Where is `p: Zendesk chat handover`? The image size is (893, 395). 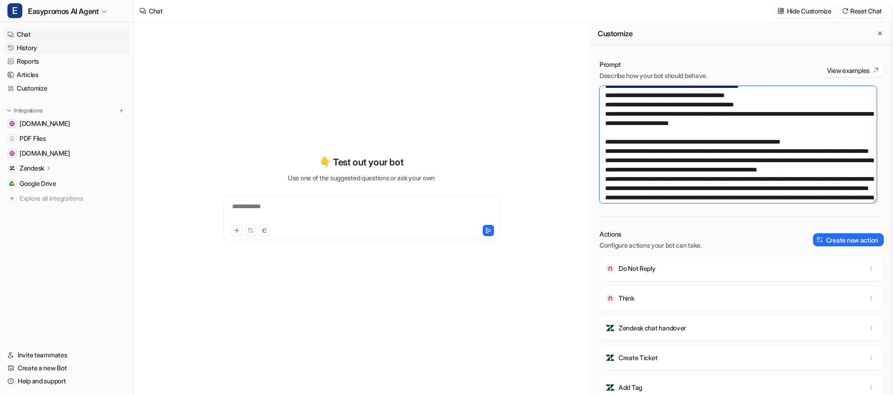 p: Zendesk chat handover is located at coordinates (652, 328).